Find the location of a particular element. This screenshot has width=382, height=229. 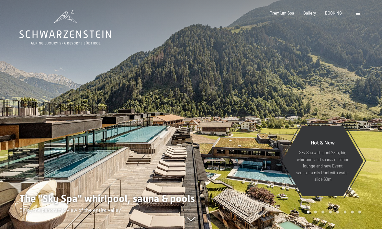

div: Carousel Page 4 is located at coordinates (330, 212).